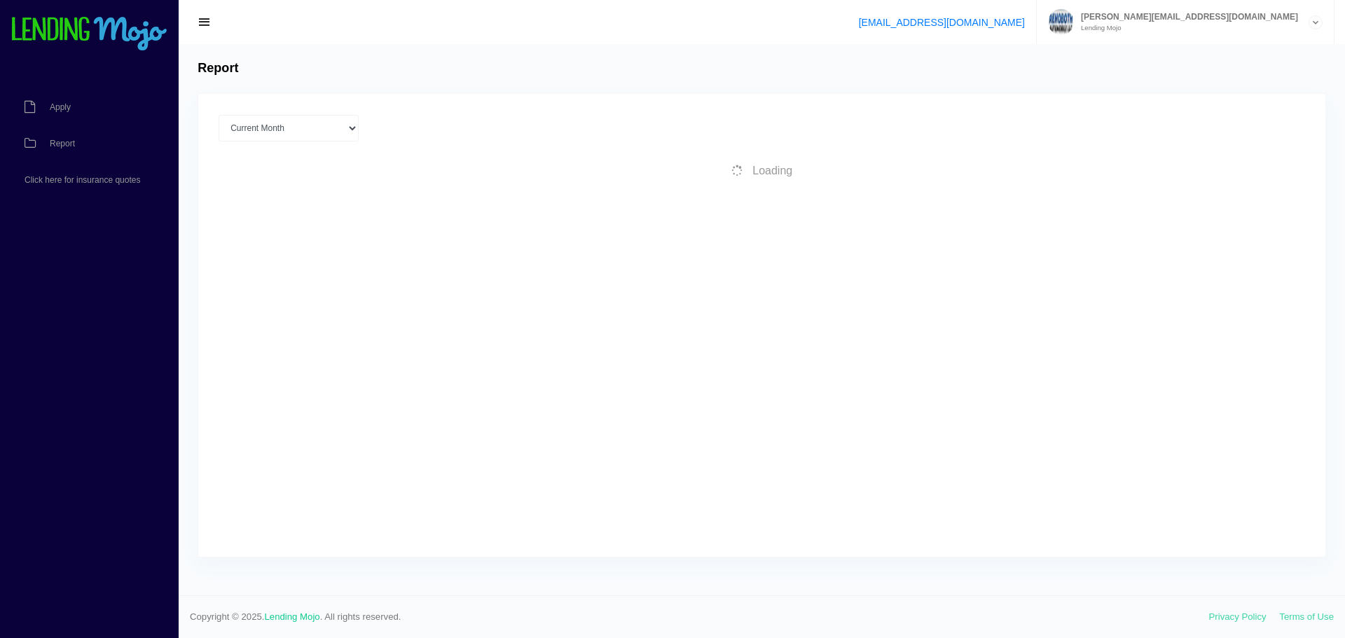  Describe the element at coordinates (699, 617) in the screenshot. I see `span: Copyright © 2025. . All rights reserved.` at that location.